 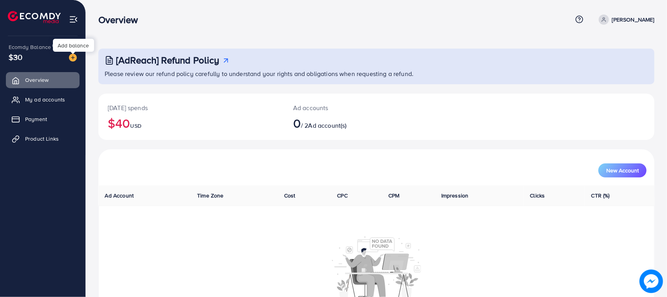 I want to click on a: logo, so click(x=34, y=17).